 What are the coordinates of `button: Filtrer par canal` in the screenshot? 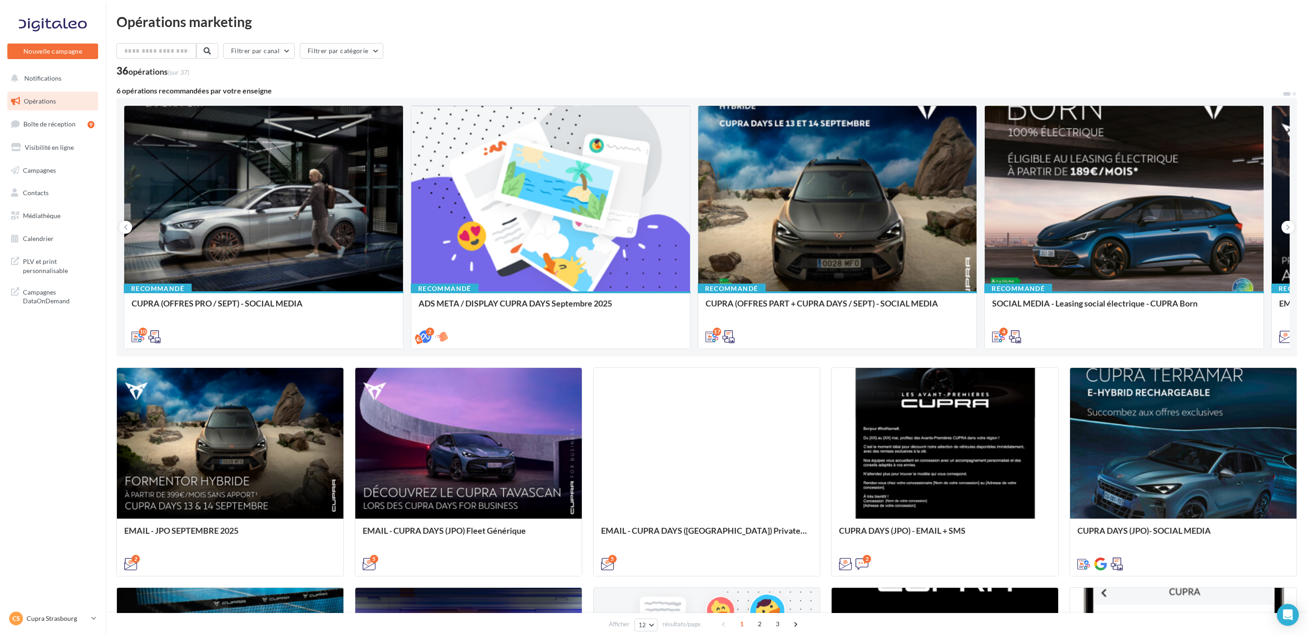 It's located at (259, 51).